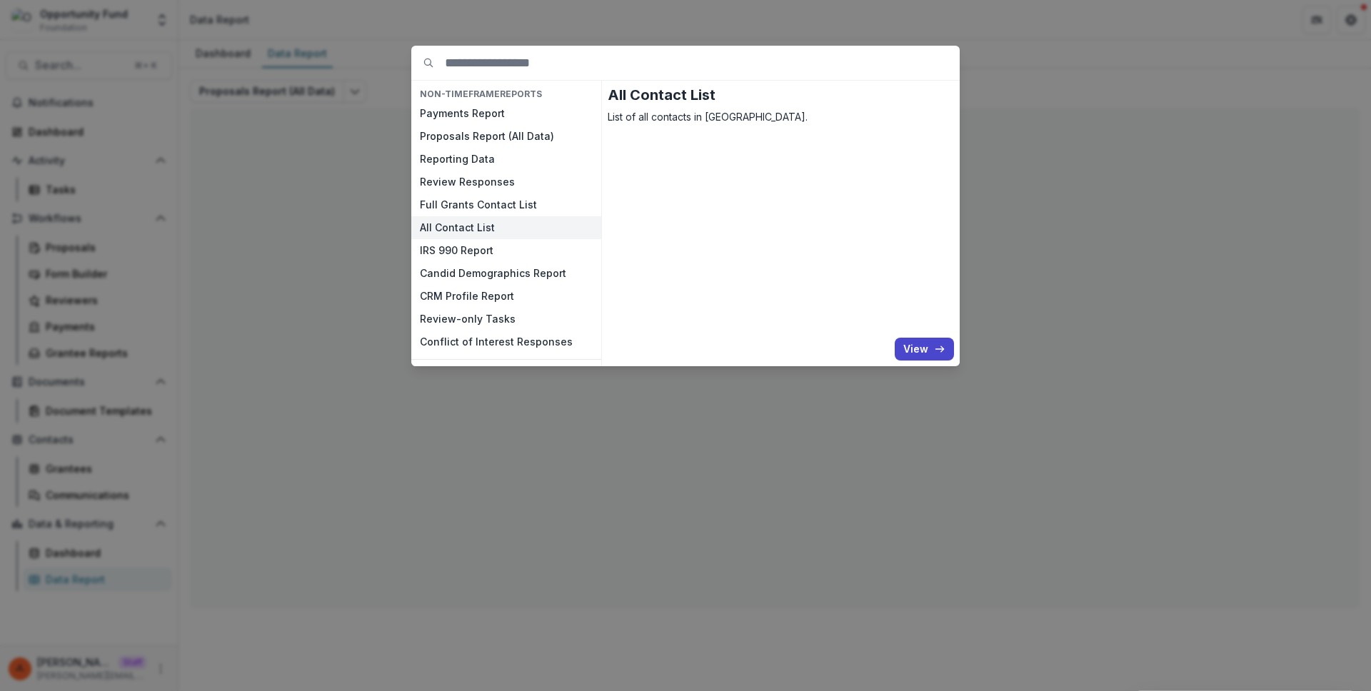  Describe the element at coordinates (506, 159) in the screenshot. I see `button: Reporting Data` at that location.